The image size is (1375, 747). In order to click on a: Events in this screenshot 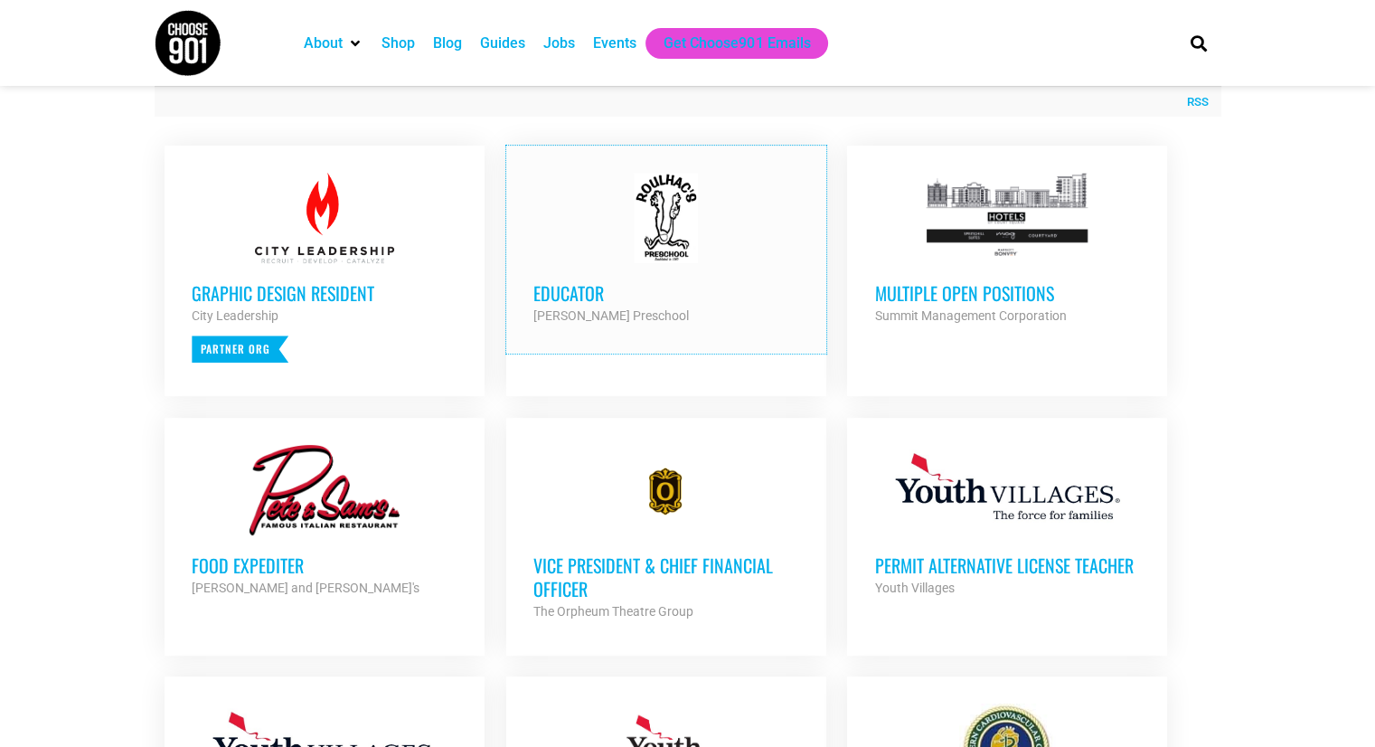, I will do `click(615, 43)`.